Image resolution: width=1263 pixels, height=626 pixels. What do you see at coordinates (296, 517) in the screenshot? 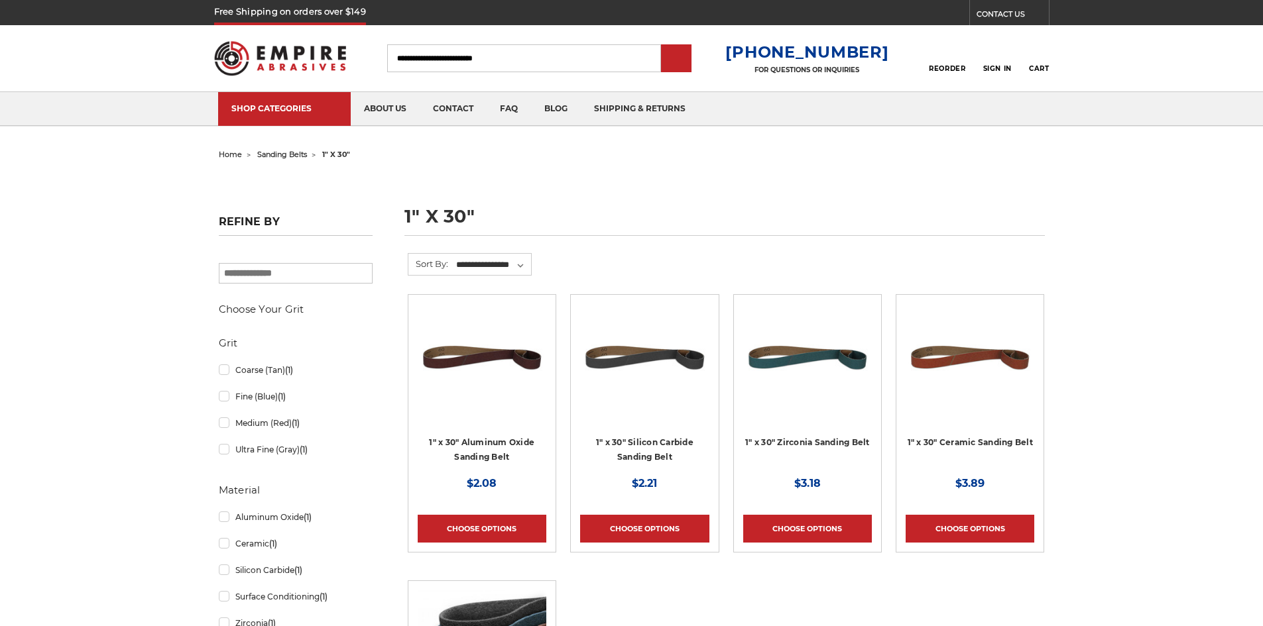
I see `a: Aluminum Oxide(1)` at bounding box center [296, 517].